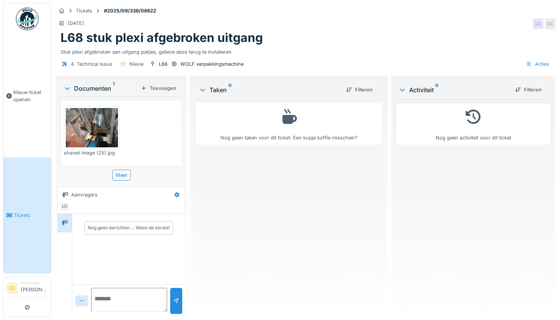 The image size is (560, 320). Describe the element at coordinates (289, 124) in the screenshot. I see `div: Nog geen taken voor dit ticket. Een kopje koffie misschien?` at that location.